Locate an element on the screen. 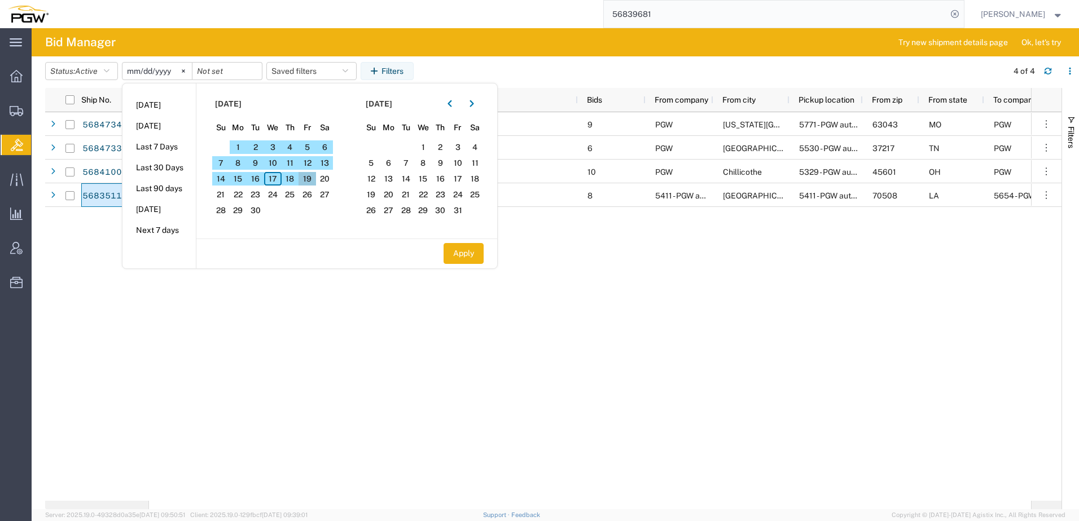 This screenshot has height=521, width=1079. span: 70508 is located at coordinates (885, 196).